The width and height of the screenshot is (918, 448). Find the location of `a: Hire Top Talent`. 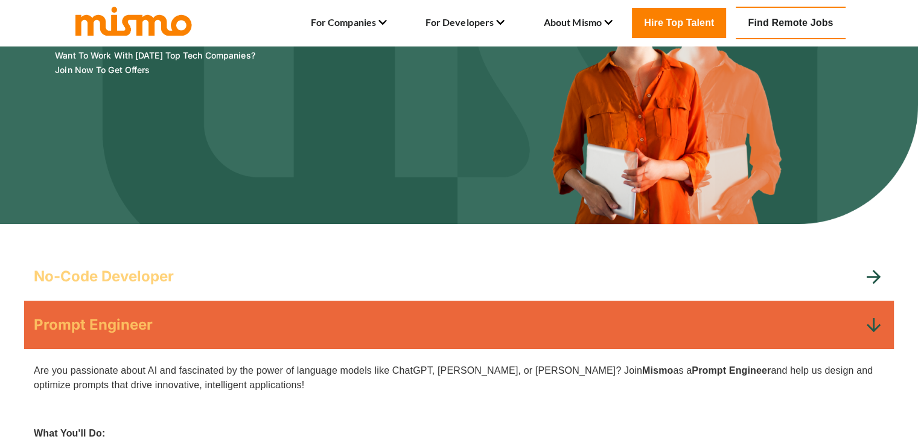

a: Hire Top Talent is located at coordinates (679, 23).